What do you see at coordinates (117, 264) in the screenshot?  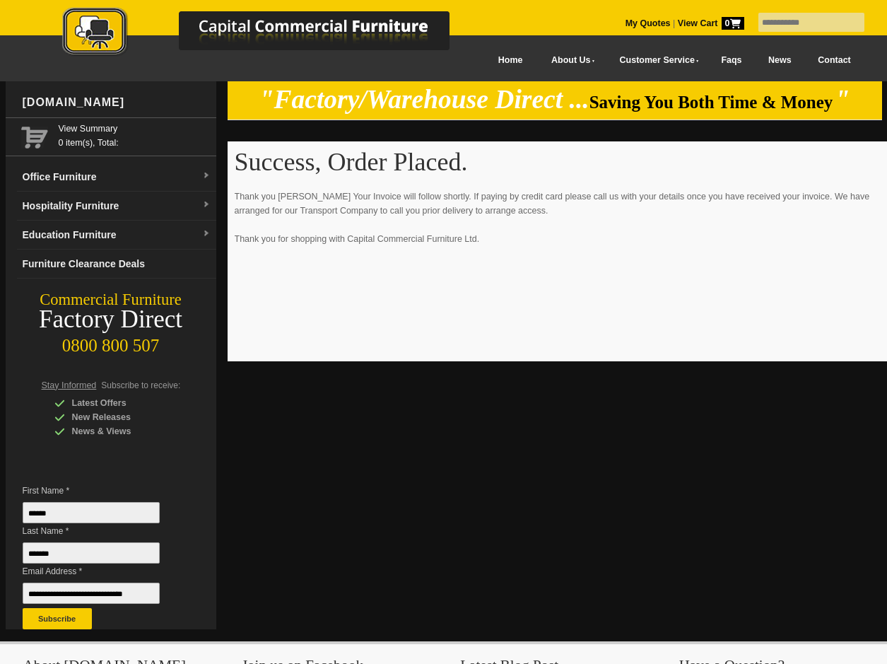 I see `a: Furniture Clearance Deals` at bounding box center [117, 264].